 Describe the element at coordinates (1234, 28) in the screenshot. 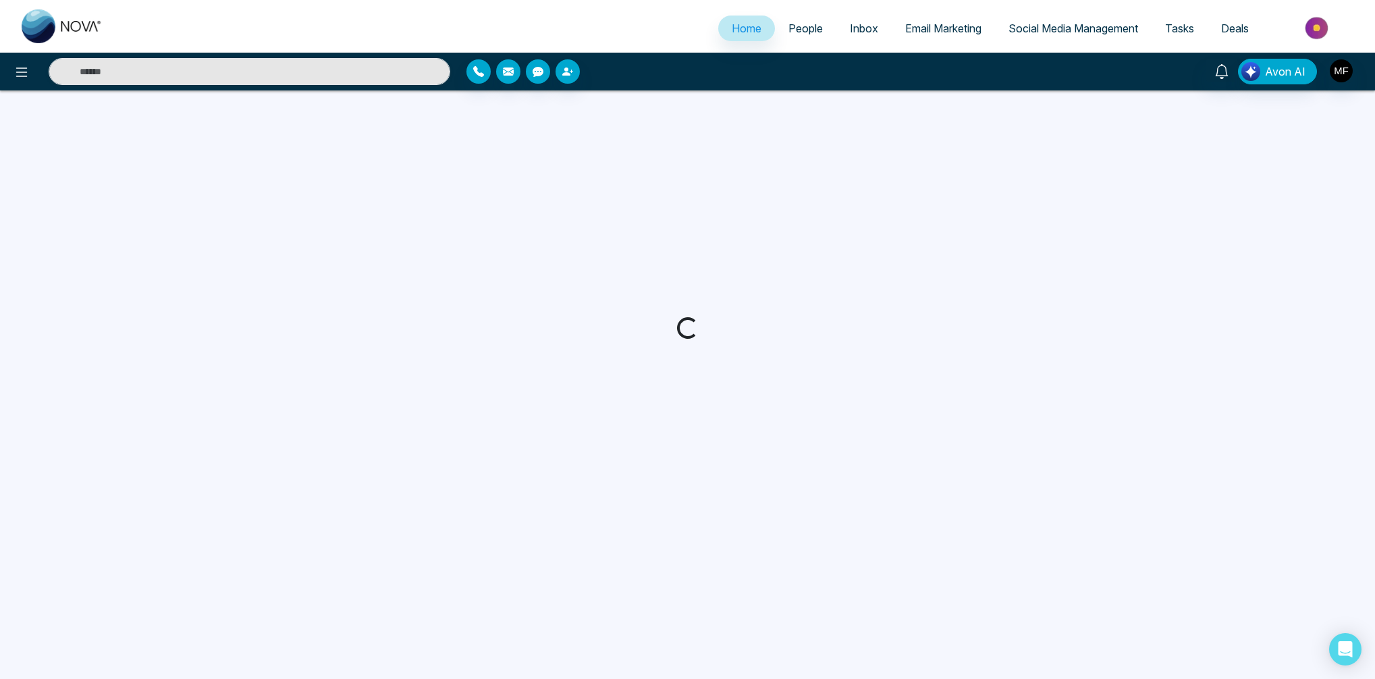

I see `span: Deals` at that location.